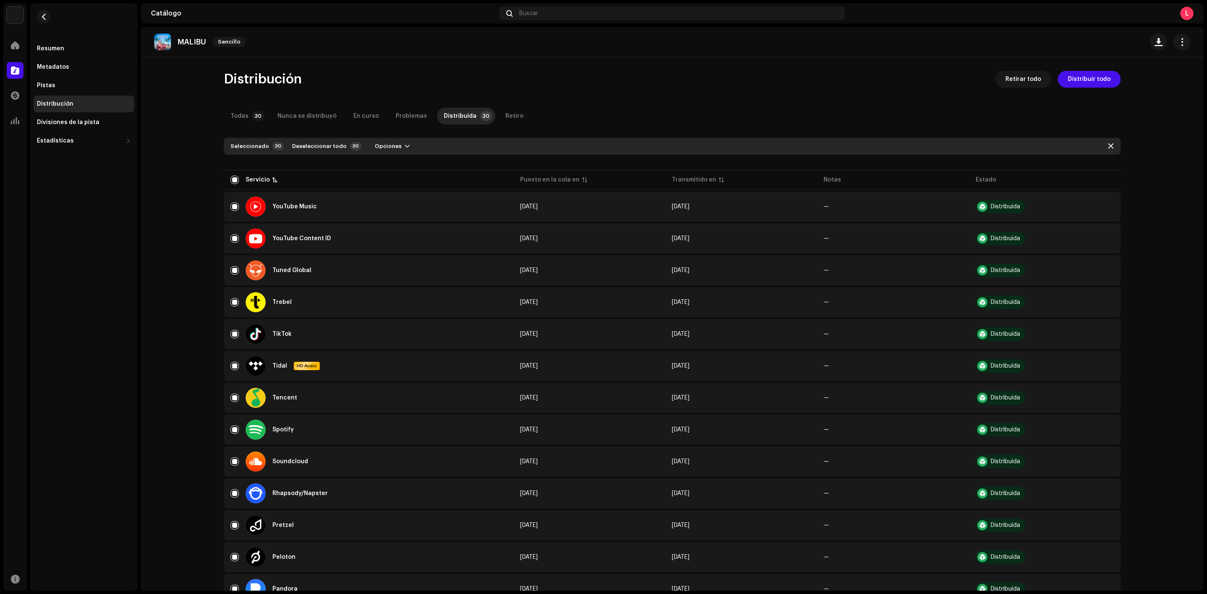 This screenshot has height=594, width=1207. Describe the element at coordinates (307, 116) in the screenshot. I see `div: Nunca se distribuyó` at that location.